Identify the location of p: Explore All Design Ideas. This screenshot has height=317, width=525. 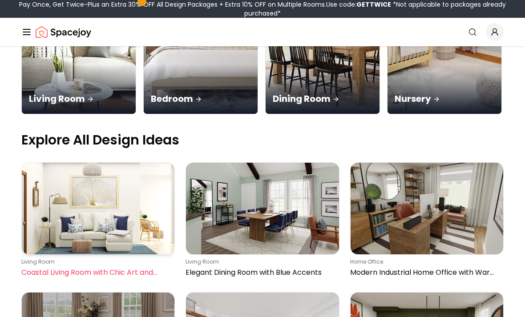
(263, 140).